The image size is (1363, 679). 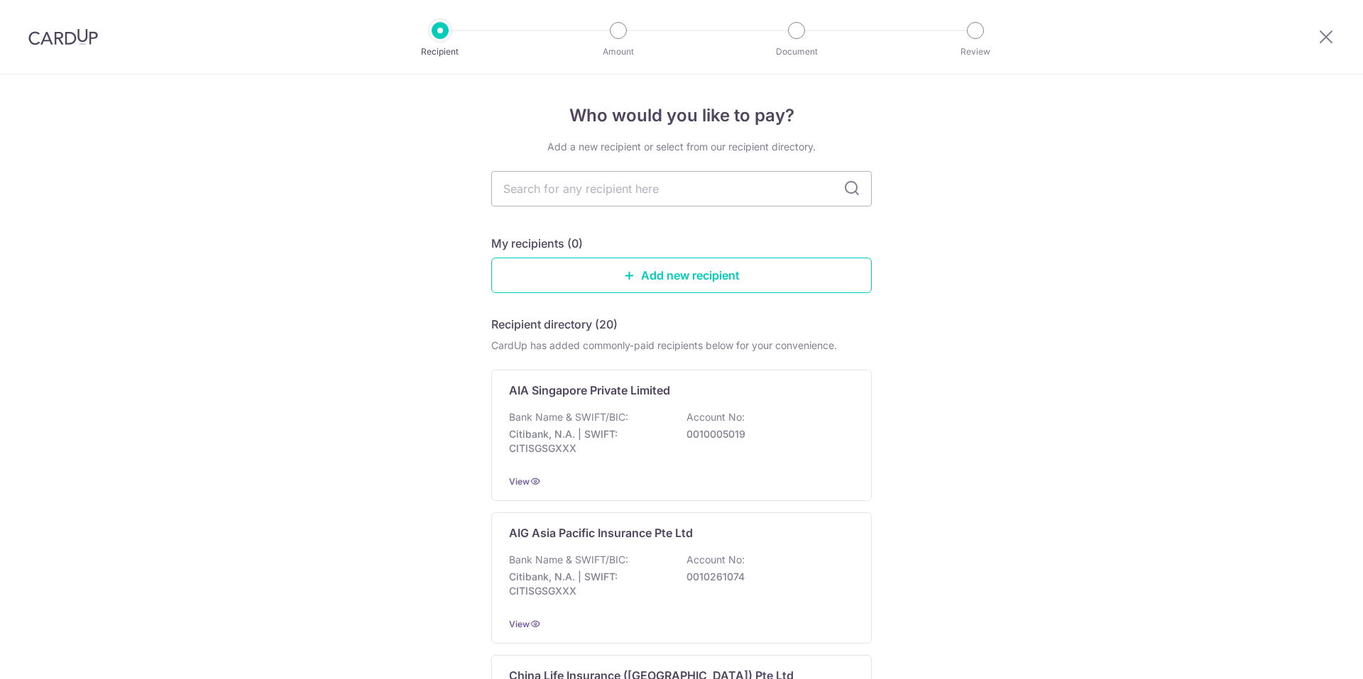 I want to click on h5: Recipient directory (20), so click(x=554, y=324).